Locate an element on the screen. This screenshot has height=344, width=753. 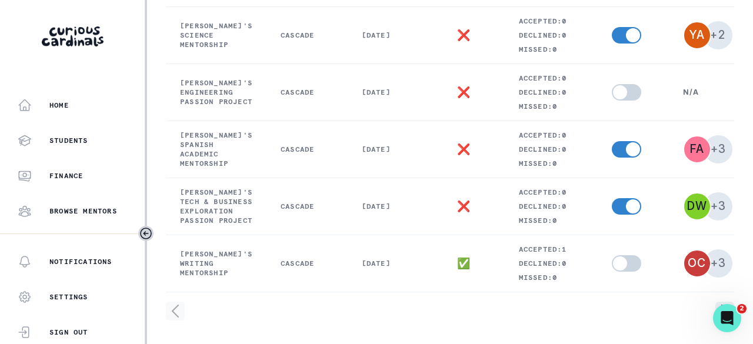
p: Finance is located at coordinates (66, 176).